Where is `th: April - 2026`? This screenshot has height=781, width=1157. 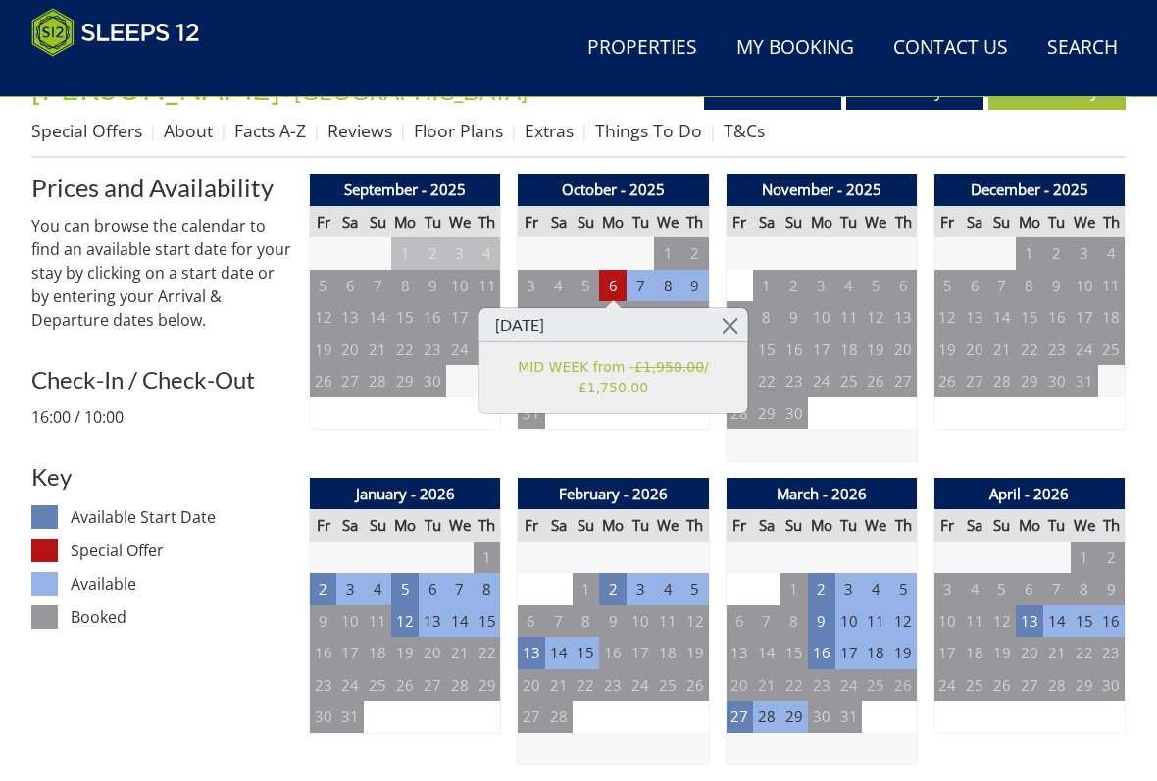
th: April - 2026 is located at coordinates (1029, 493).